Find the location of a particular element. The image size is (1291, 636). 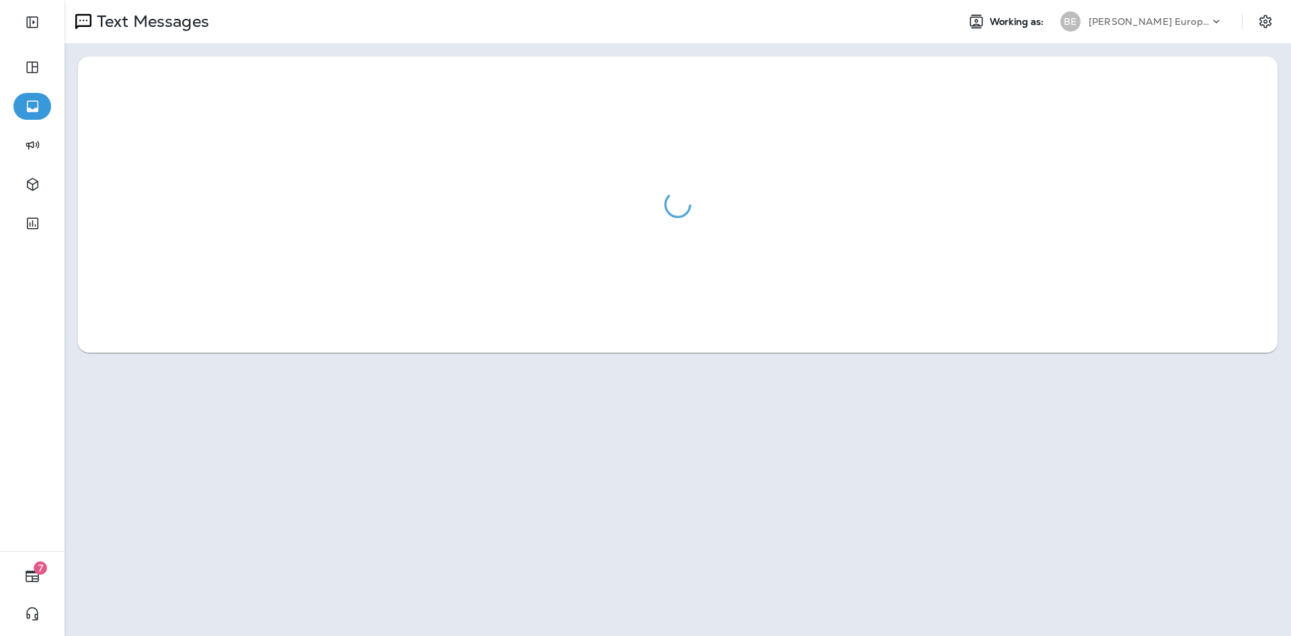

button: Expand Sidebar is located at coordinates (32, 22).